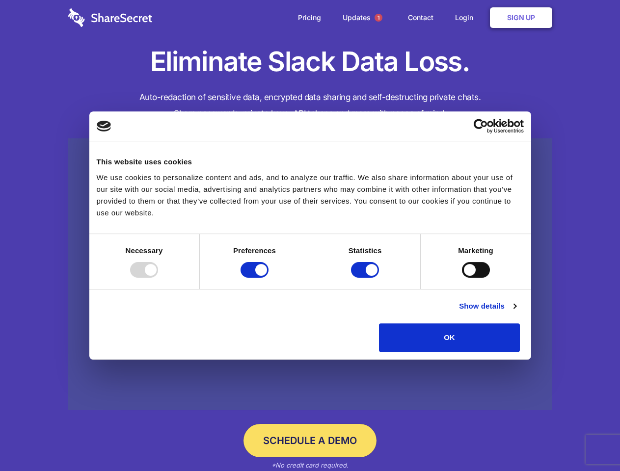 The height and width of the screenshot is (471, 620). What do you see at coordinates (310, 274) in the screenshot?
I see `a: Wistia video thumbnail` at bounding box center [310, 274].